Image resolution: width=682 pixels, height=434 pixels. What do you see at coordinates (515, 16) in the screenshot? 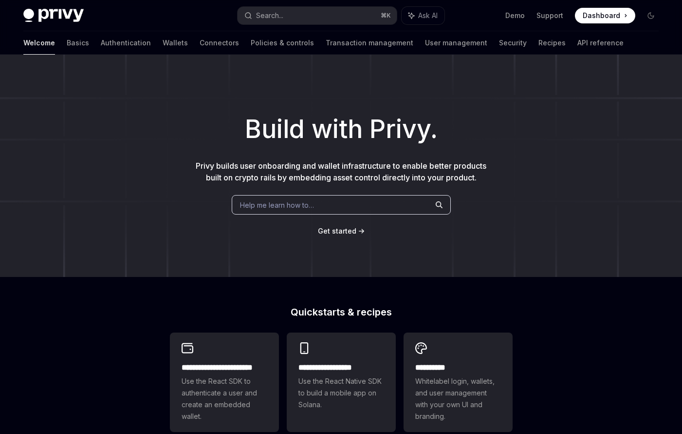
I see `a: Demo` at bounding box center [515, 16].